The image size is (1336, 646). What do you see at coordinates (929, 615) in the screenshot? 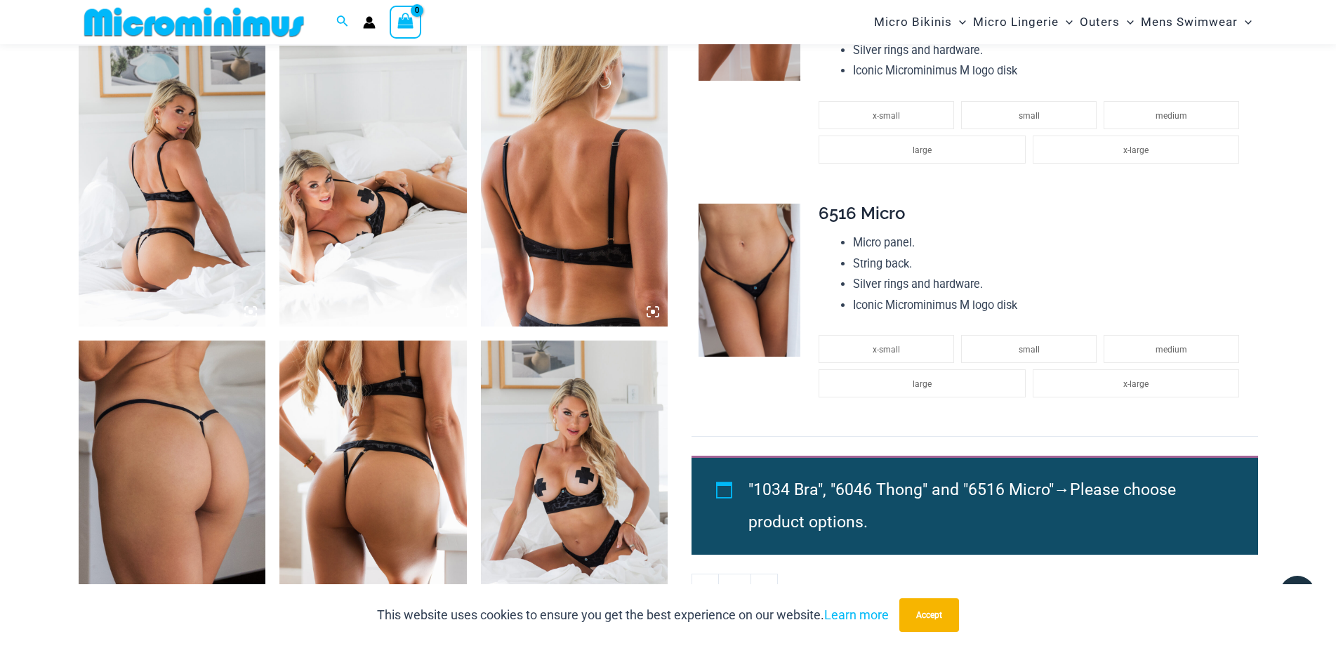
I see `button: Accept` at bounding box center [929, 615].